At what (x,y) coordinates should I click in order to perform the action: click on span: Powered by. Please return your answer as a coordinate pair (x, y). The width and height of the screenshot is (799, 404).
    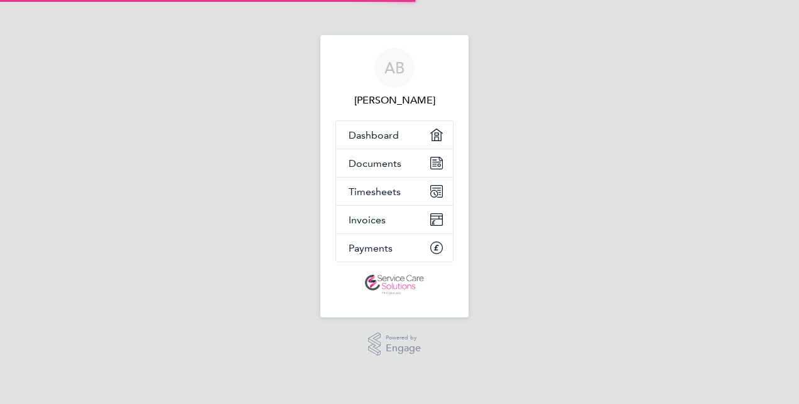
    Looking at the image, I should click on (403, 338).